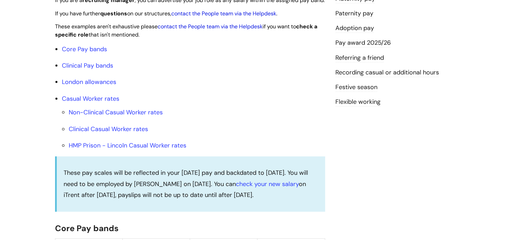 This screenshot has width=520, height=240. What do you see at coordinates (113, 13) in the screenshot?
I see `strong: questions` at bounding box center [113, 13].